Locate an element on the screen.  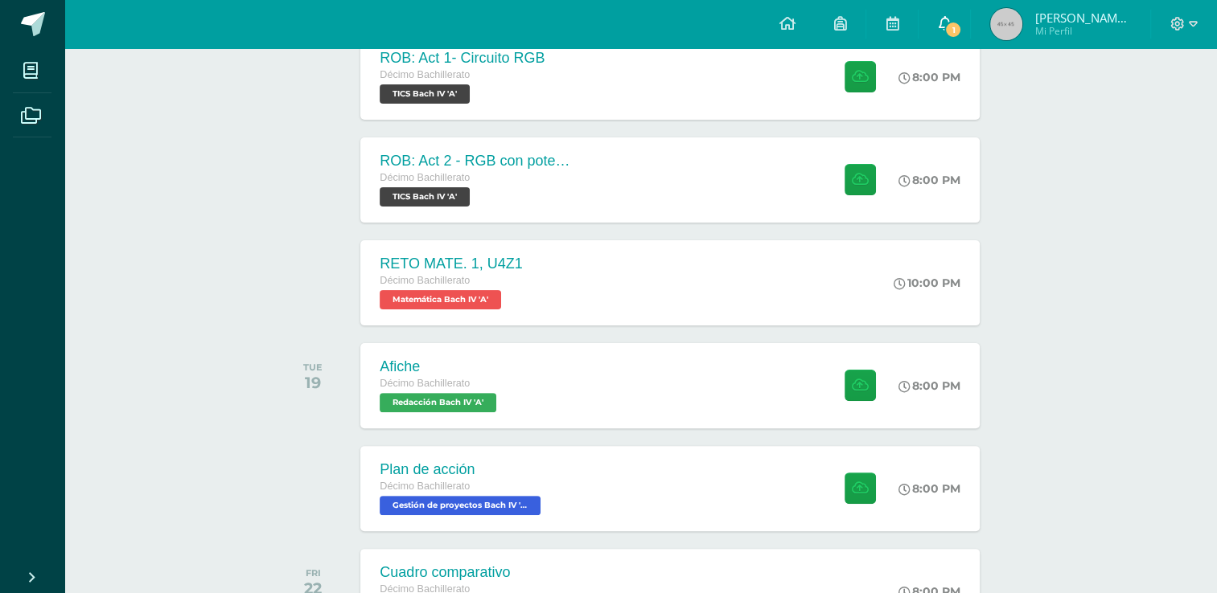
span: Redacción Bach IV 'A' is located at coordinates (437, 403).